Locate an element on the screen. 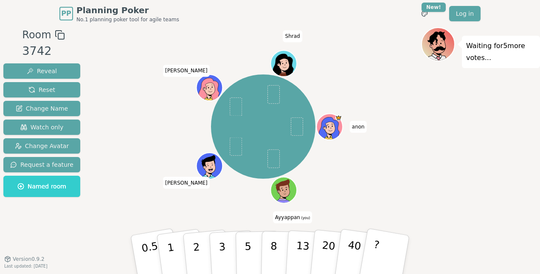  button: New! is located at coordinates (425, 14).